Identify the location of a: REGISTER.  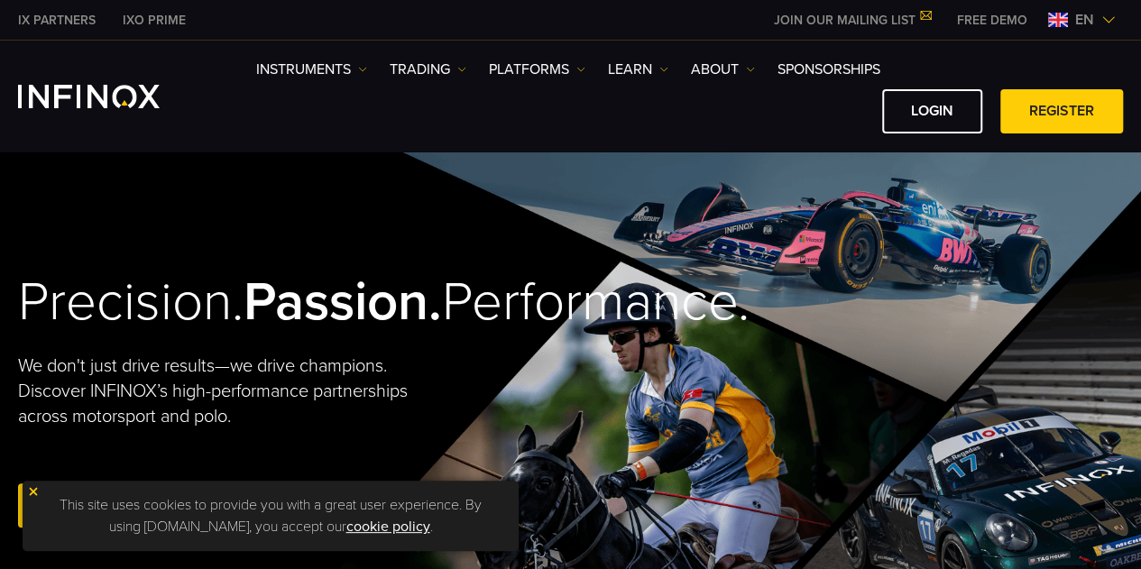
(79, 505).